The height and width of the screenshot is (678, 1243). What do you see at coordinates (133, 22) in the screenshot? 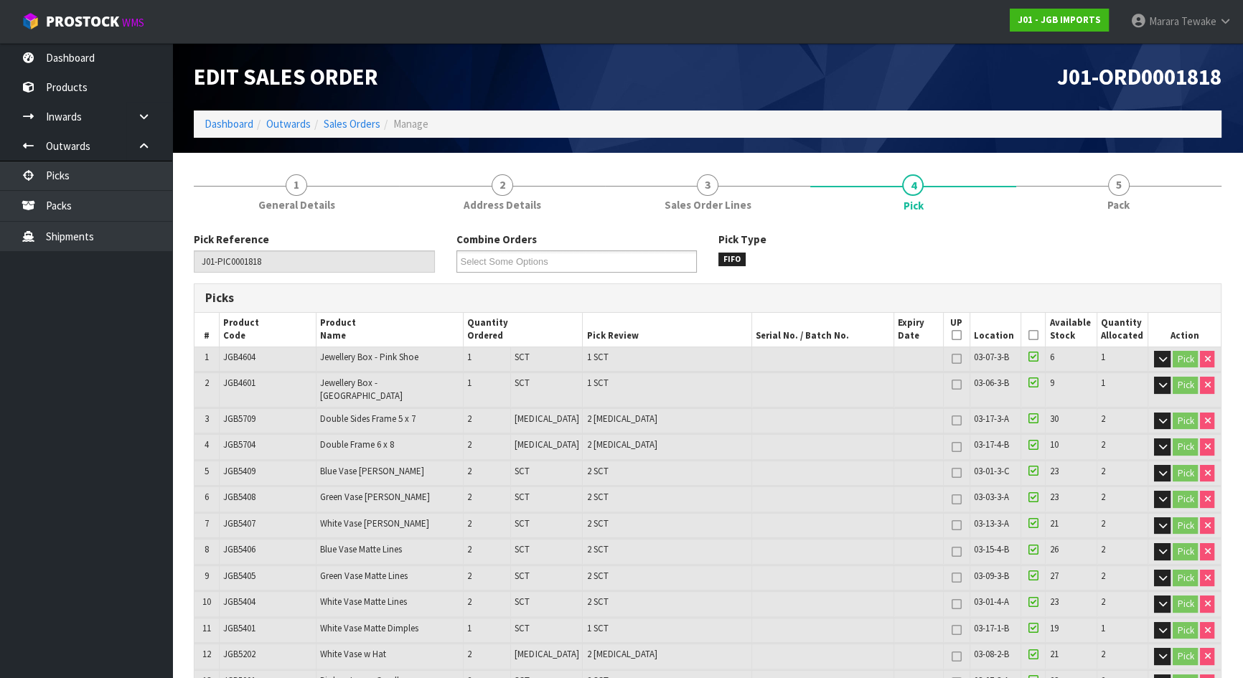
I see `small: WMS` at bounding box center [133, 22].